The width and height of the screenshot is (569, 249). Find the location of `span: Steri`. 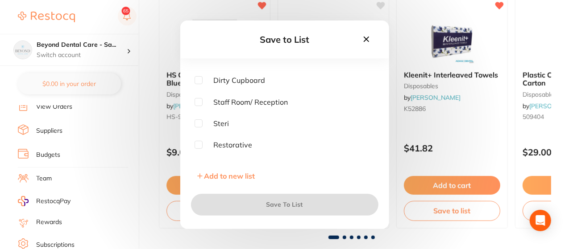

span: Steri is located at coordinates (216, 124).